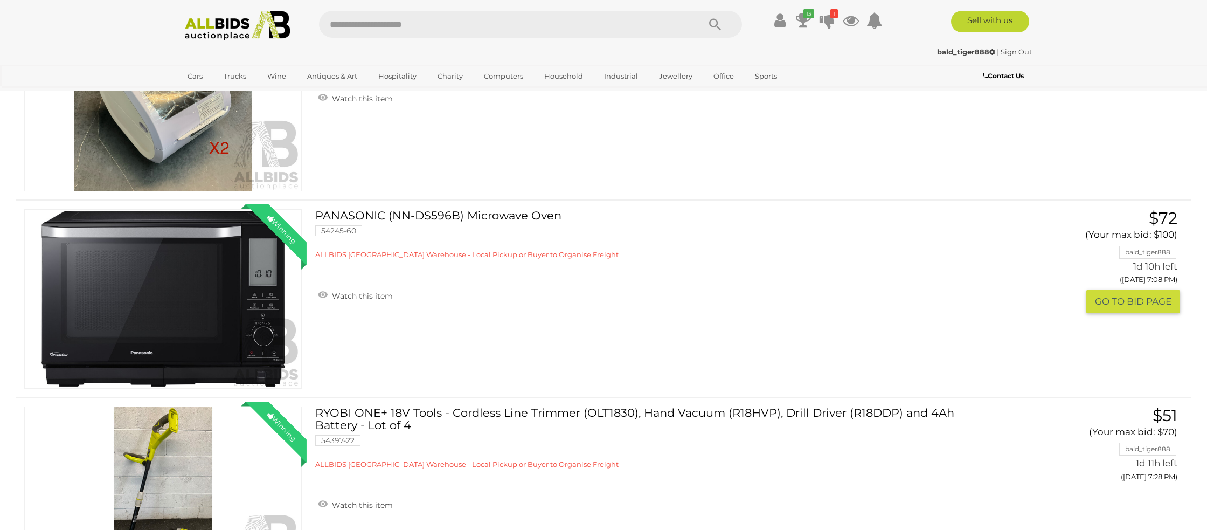 This screenshot has height=530, width=1207. Describe the element at coordinates (834, 13) in the screenshot. I see `i: 1` at that location.